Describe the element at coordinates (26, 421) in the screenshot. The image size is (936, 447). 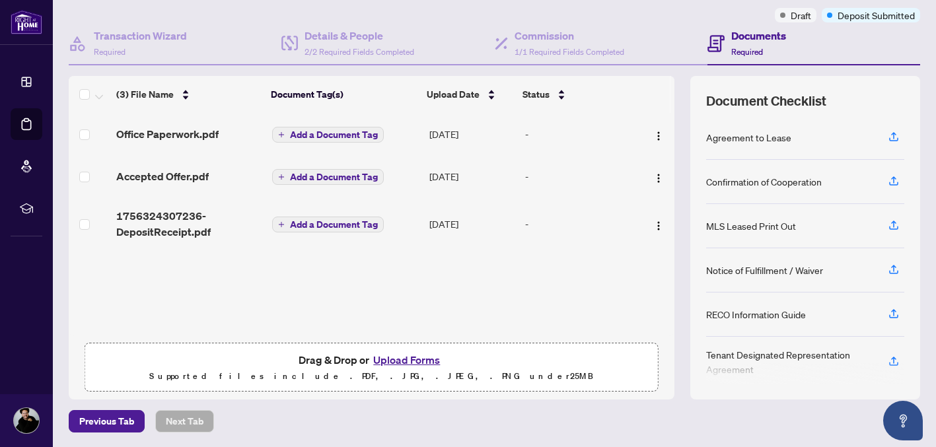
I see `img: Profile Icon` at that location.